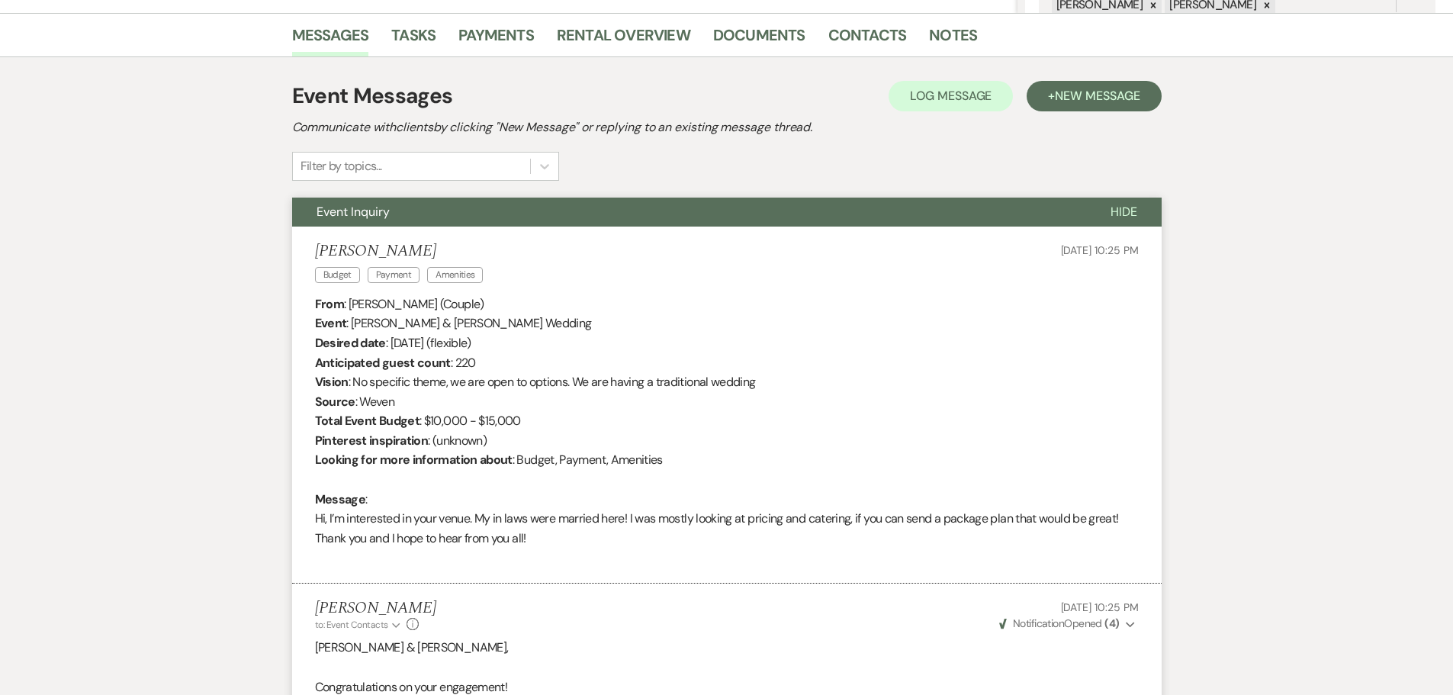 The height and width of the screenshot is (695, 1453). Describe the element at coordinates (329, 304) in the screenshot. I see `b: From` at that location.